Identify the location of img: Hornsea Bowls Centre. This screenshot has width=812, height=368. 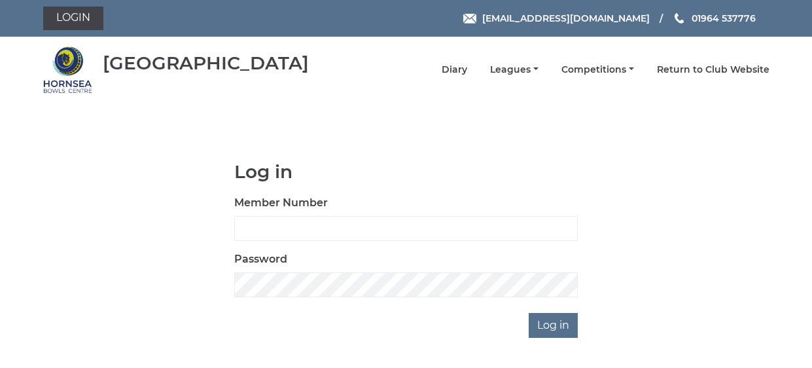
(67, 69).